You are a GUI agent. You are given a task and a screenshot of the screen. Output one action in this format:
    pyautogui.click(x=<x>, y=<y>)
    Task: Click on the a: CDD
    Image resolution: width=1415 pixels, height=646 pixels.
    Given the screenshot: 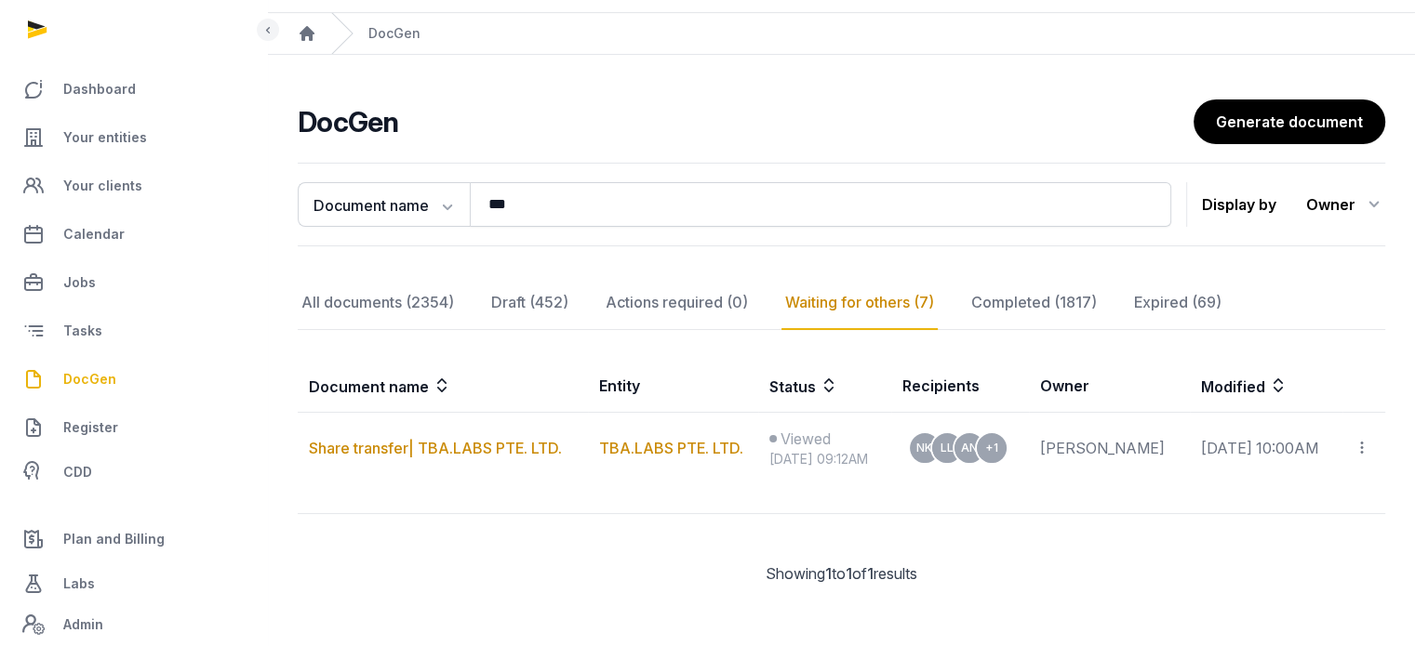 What is the action you would take?
    pyautogui.click(x=133, y=472)
    